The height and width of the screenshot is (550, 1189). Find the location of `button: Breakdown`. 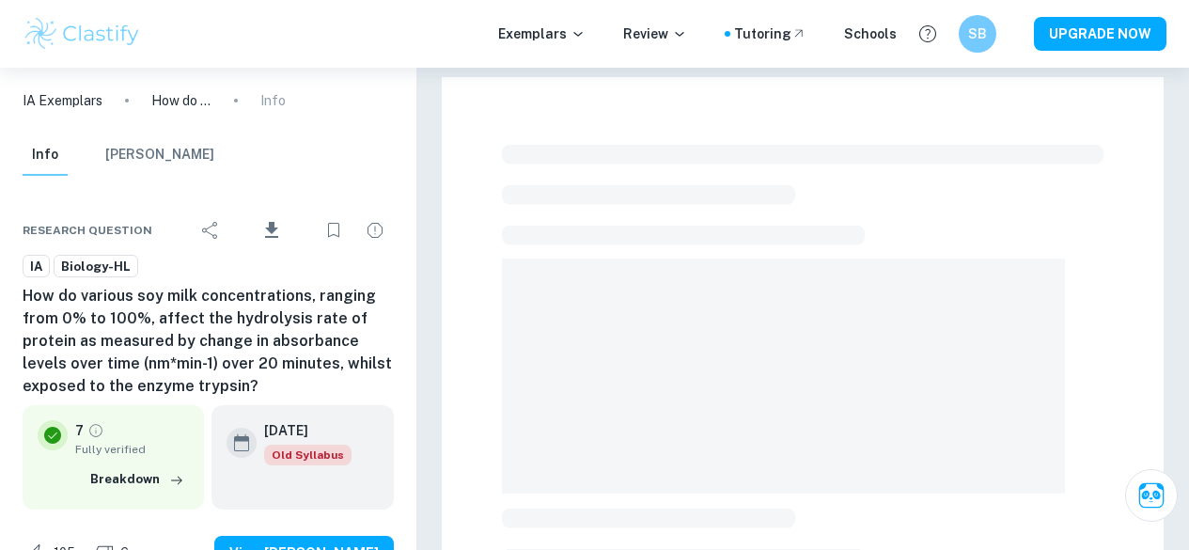

button: Breakdown is located at coordinates (137, 479).